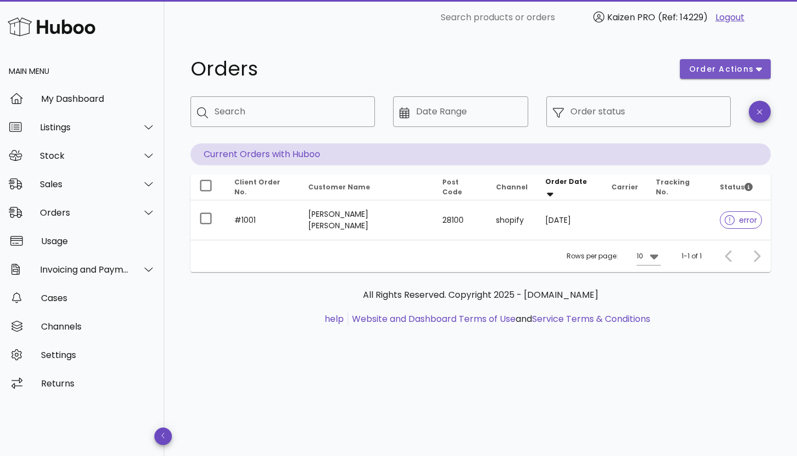 This screenshot has width=797, height=456. What do you see at coordinates (730, 18) in the screenshot?
I see `a: Logout` at bounding box center [730, 18].